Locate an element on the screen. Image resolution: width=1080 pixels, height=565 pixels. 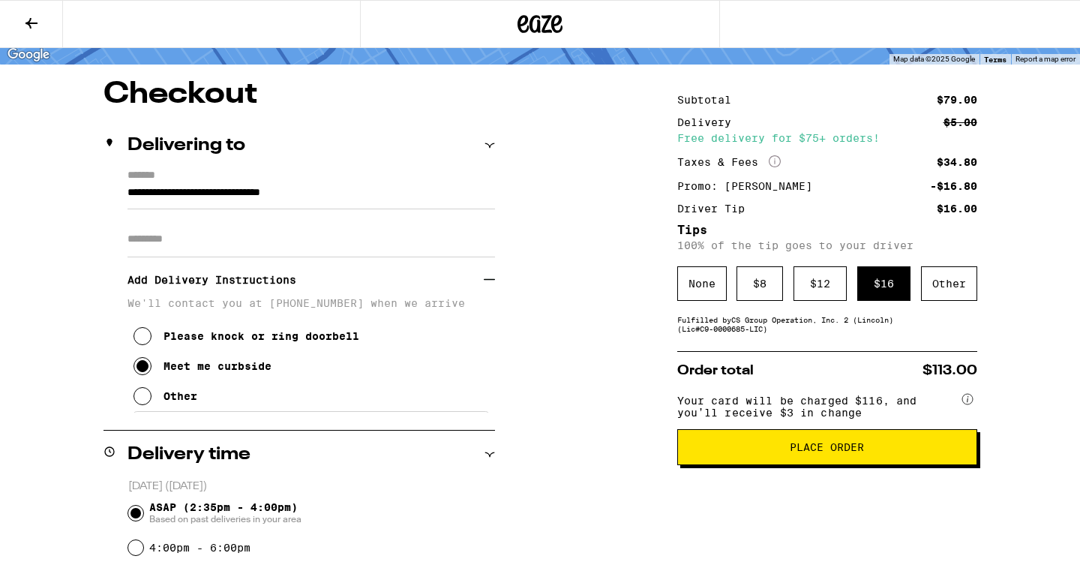
p: 100% of the tip goes to your driver is located at coordinates (827, 245).